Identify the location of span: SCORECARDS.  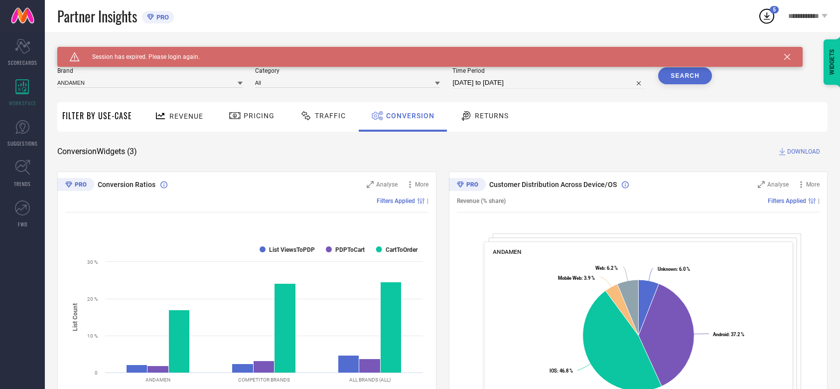
(22, 62).